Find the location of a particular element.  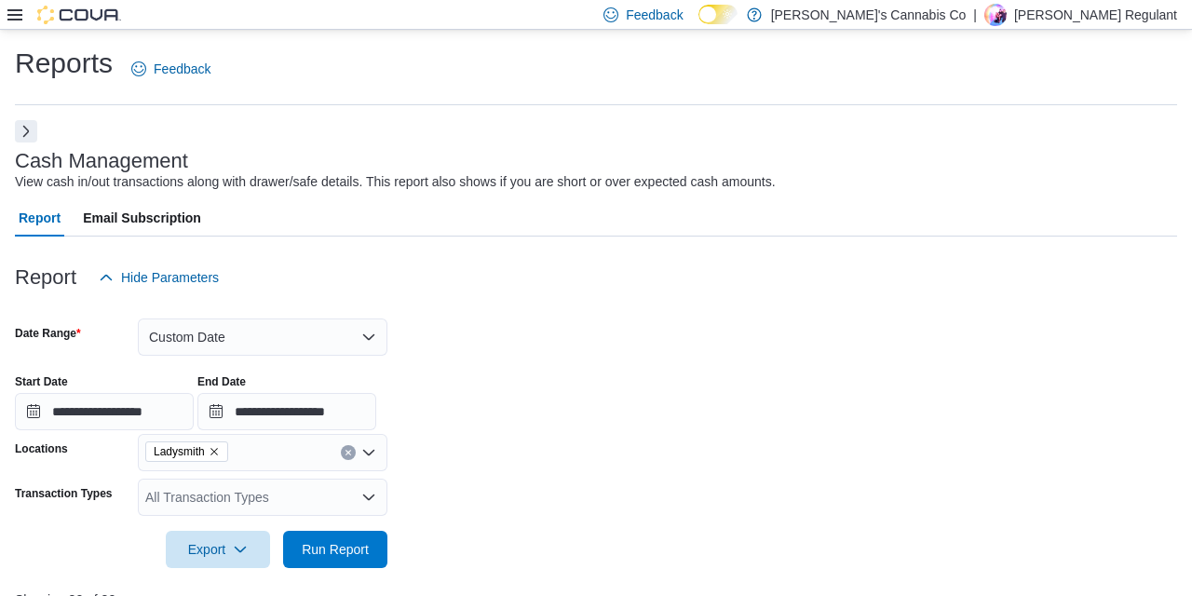

button: Custom Date is located at coordinates (263, 337).